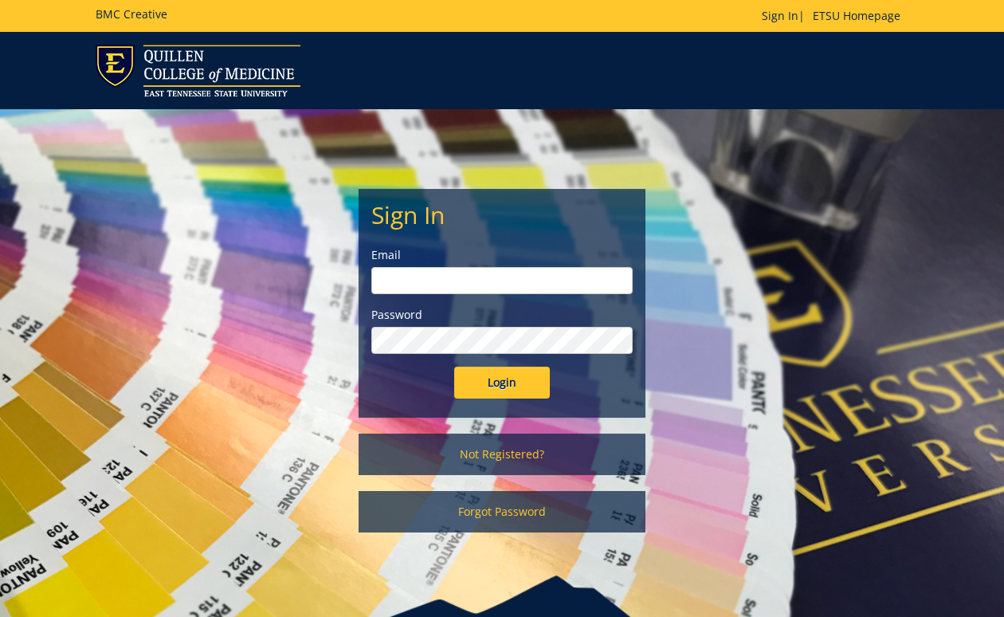  What do you see at coordinates (502, 512) in the screenshot?
I see `a: Forgot Password` at bounding box center [502, 512].